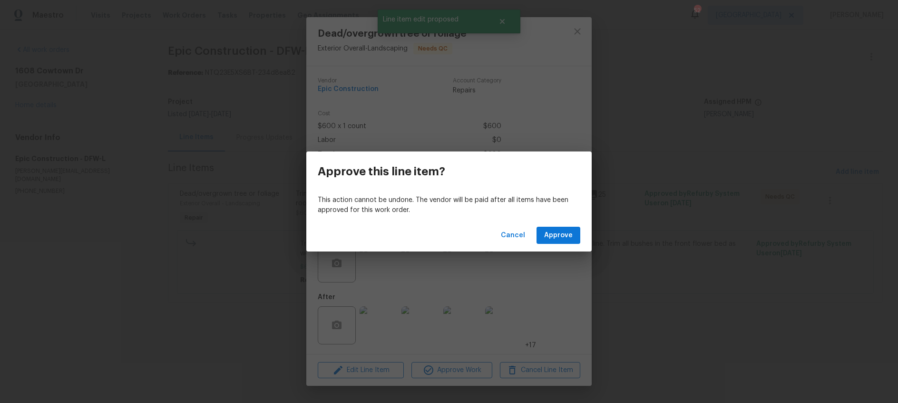 The height and width of the screenshot is (403, 898). I want to click on button: Cancel, so click(513, 235).